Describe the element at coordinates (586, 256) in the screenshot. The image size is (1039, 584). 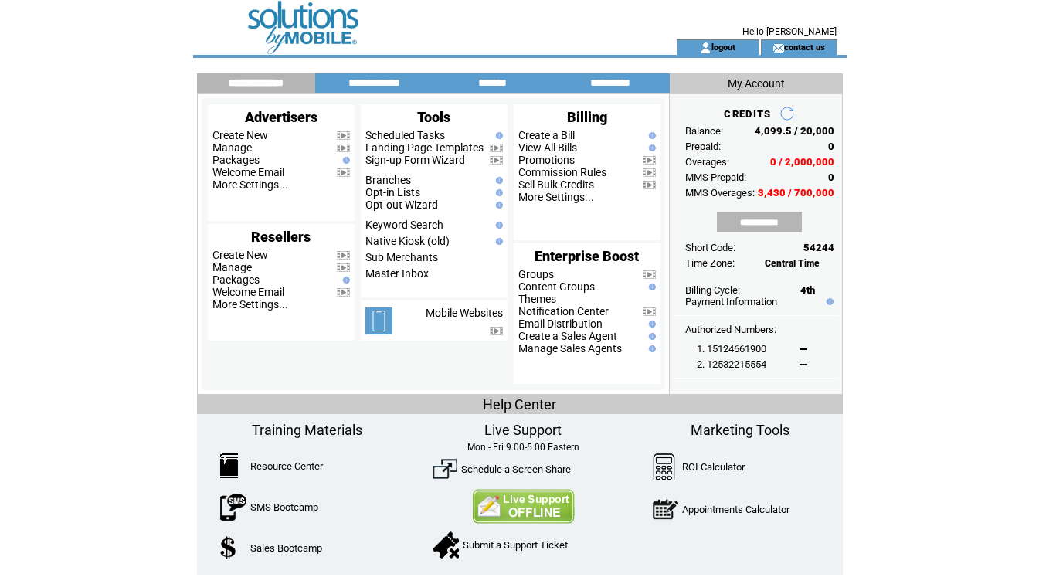
I see `span: Enterprise Boost` at that location.